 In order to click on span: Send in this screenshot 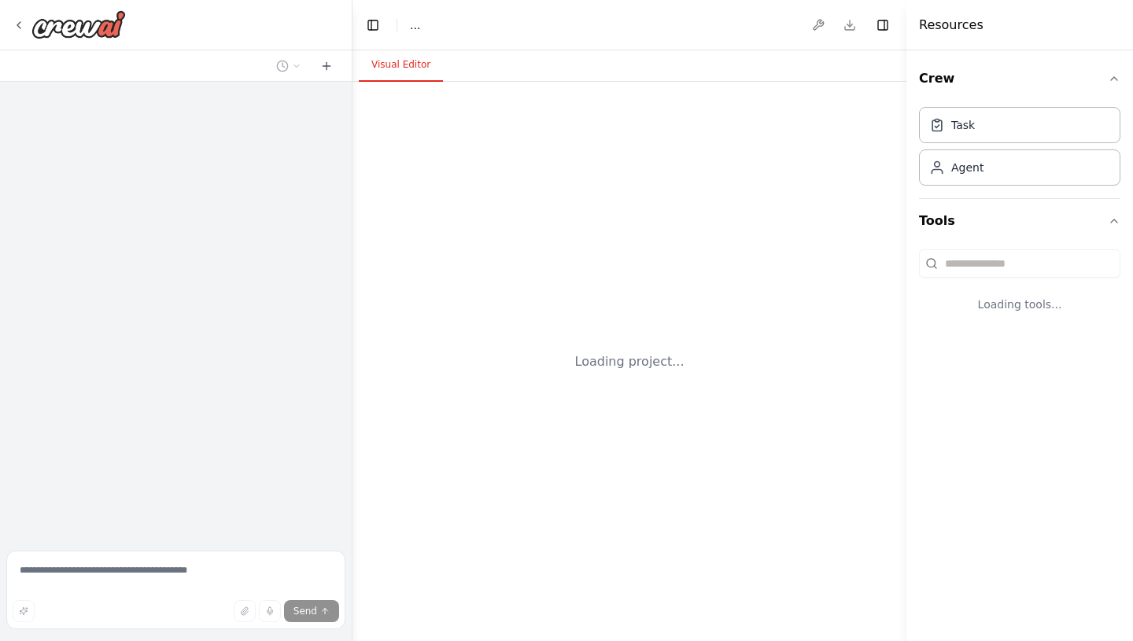, I will do `click(305, 611)`.